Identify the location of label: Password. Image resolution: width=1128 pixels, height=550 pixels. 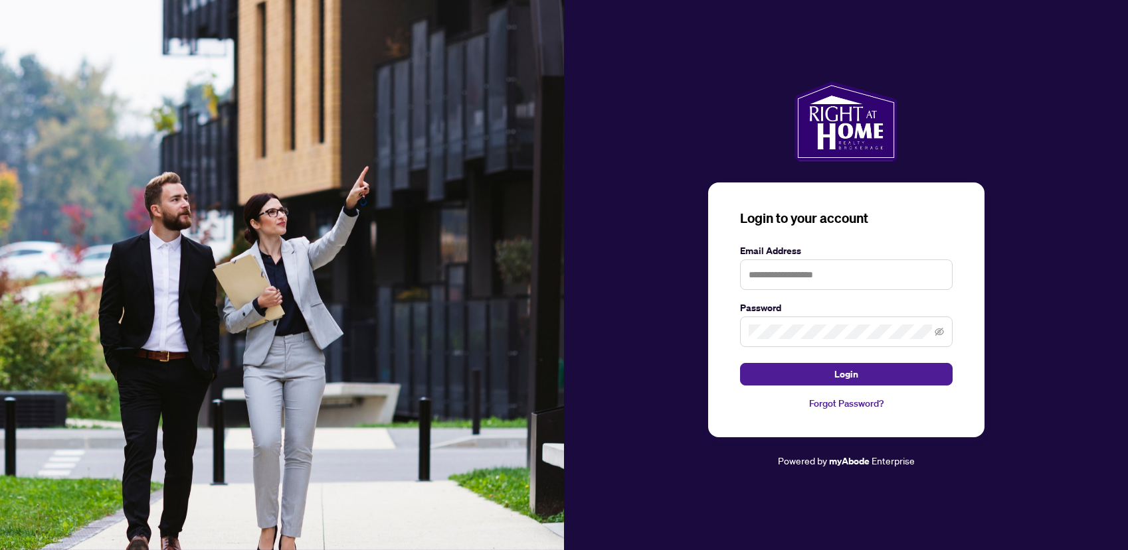
(846, 308).